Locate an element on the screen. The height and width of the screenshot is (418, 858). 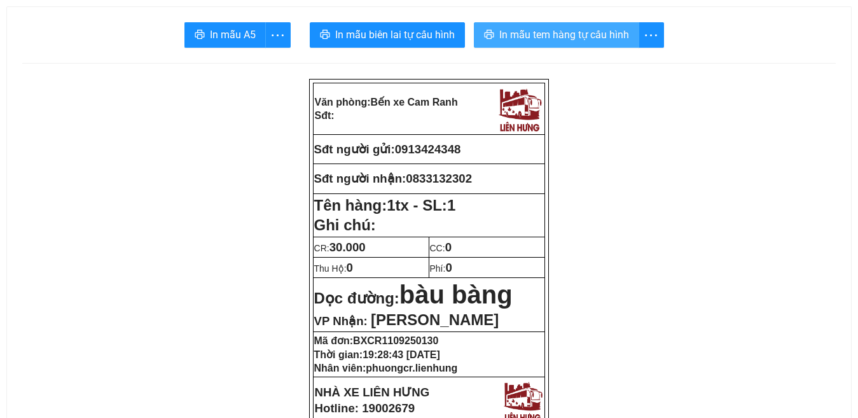
span: 0913424348 is located at coordinates (428, 149).